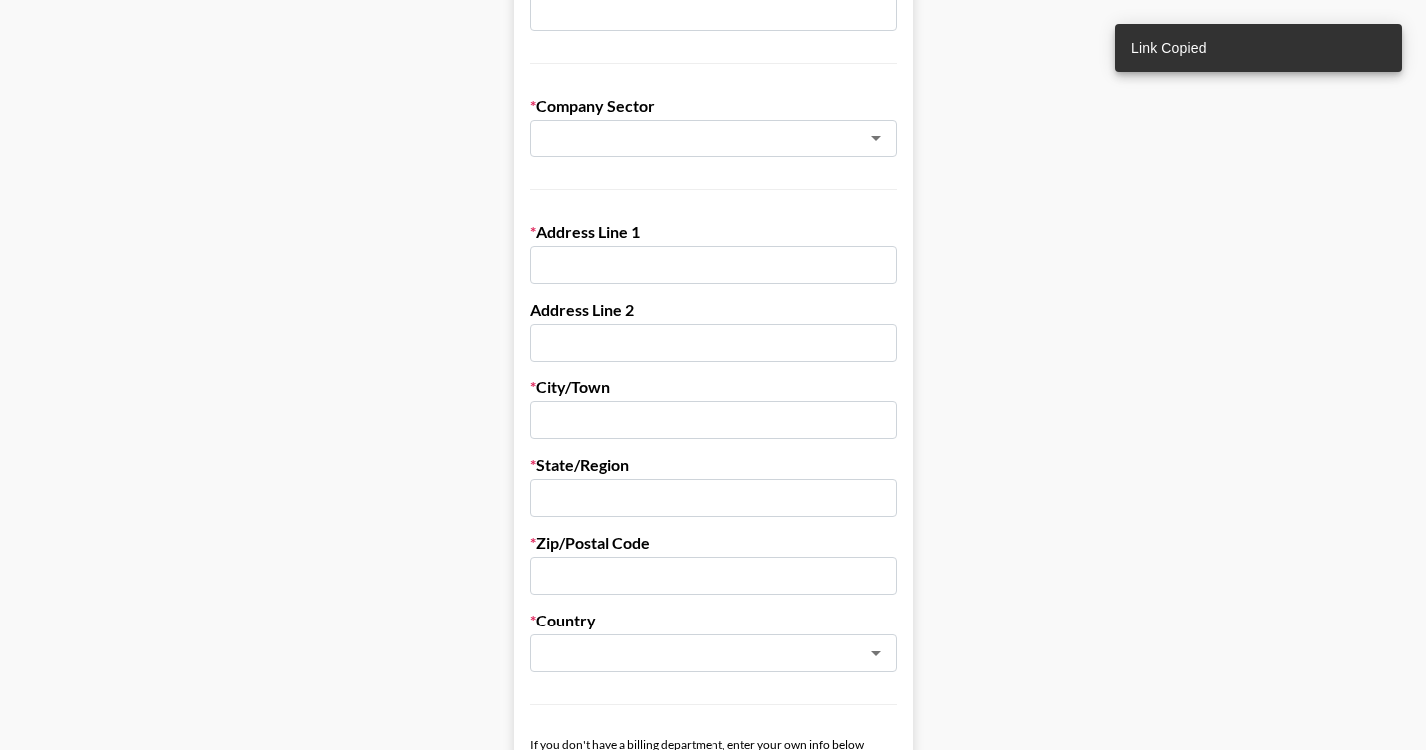  What do you see at coordinates (713, 543) in the screenshot?
I see `label: Zip/Postal Code` at bounding box center [713, 543].